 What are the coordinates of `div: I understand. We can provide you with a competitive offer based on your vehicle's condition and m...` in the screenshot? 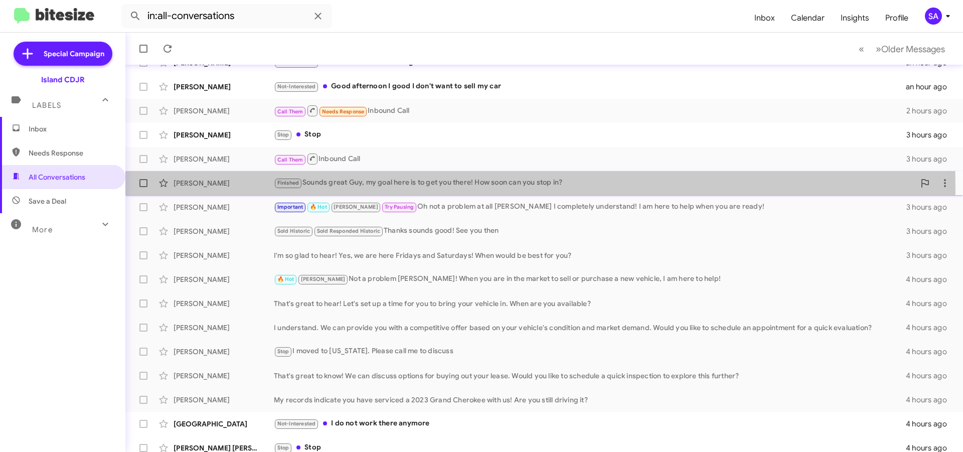 It's located at (590, 328).